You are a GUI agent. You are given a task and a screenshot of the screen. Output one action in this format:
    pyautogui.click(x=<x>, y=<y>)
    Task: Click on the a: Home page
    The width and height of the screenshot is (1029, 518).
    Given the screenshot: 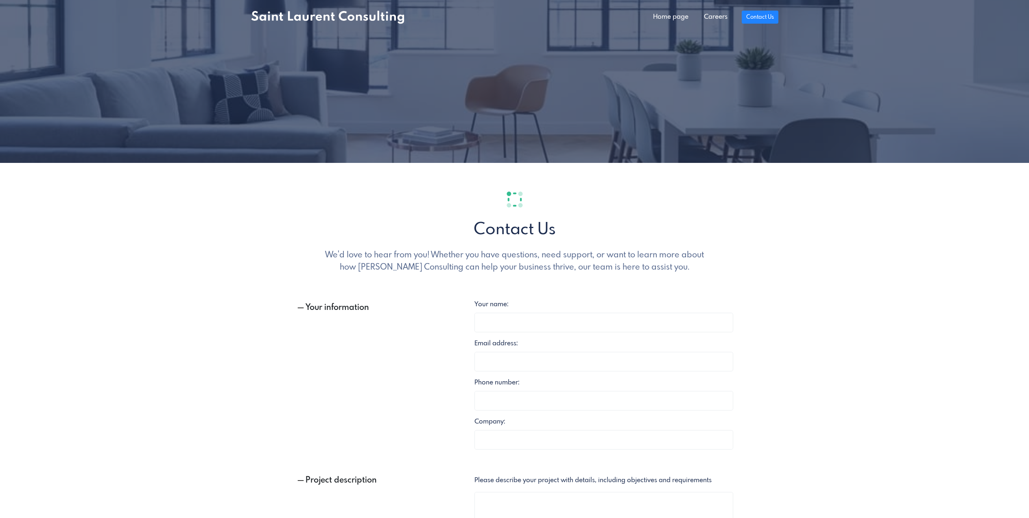 What is the action you would take?
    pyautogui.click(x=671, y=17)
    